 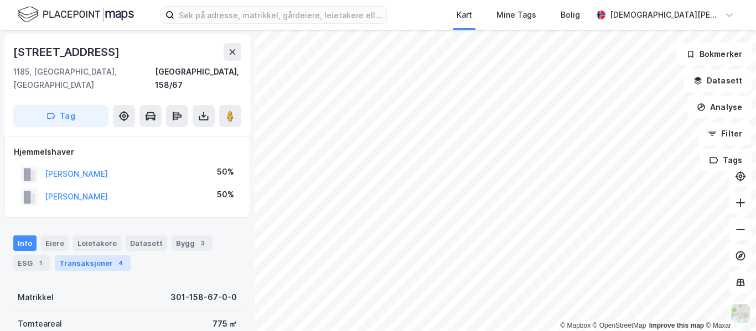 I want to click on button: Filter, so click(x=725, y=134).